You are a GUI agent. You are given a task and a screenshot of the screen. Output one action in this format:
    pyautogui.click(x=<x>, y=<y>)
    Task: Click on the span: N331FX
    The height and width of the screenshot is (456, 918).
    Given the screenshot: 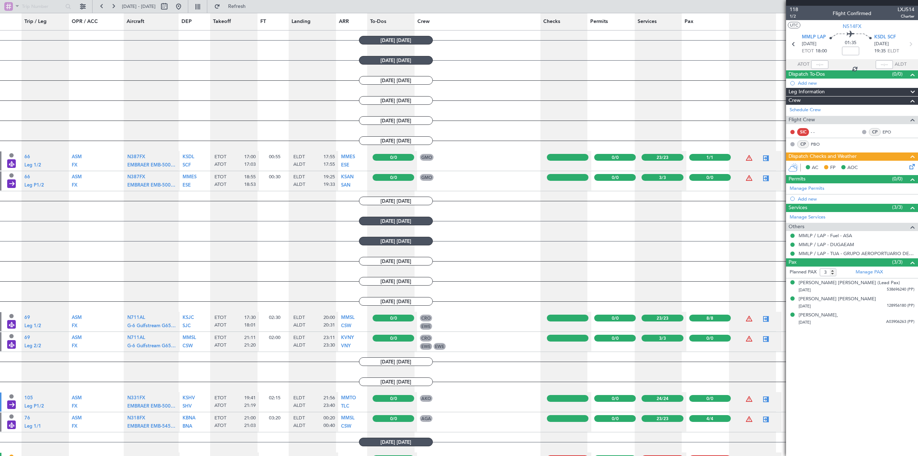 What is the action you would take?
    pyautogui.click(x=136, y=397)
    